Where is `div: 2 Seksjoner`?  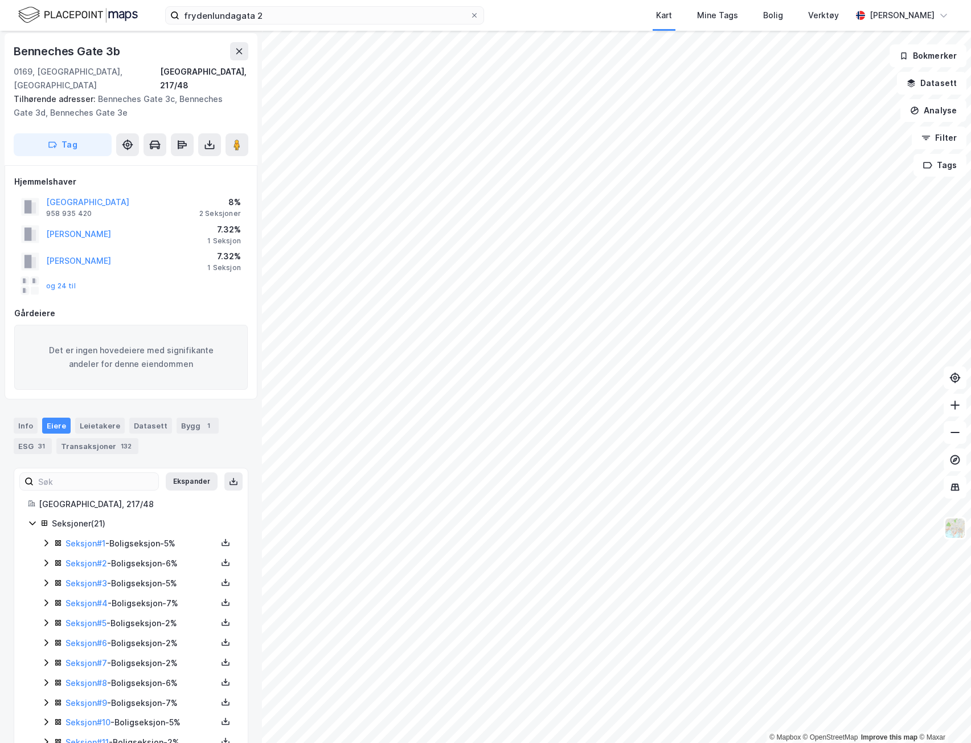
div: 2 Seksjoner is located at coordinates (220, 214).